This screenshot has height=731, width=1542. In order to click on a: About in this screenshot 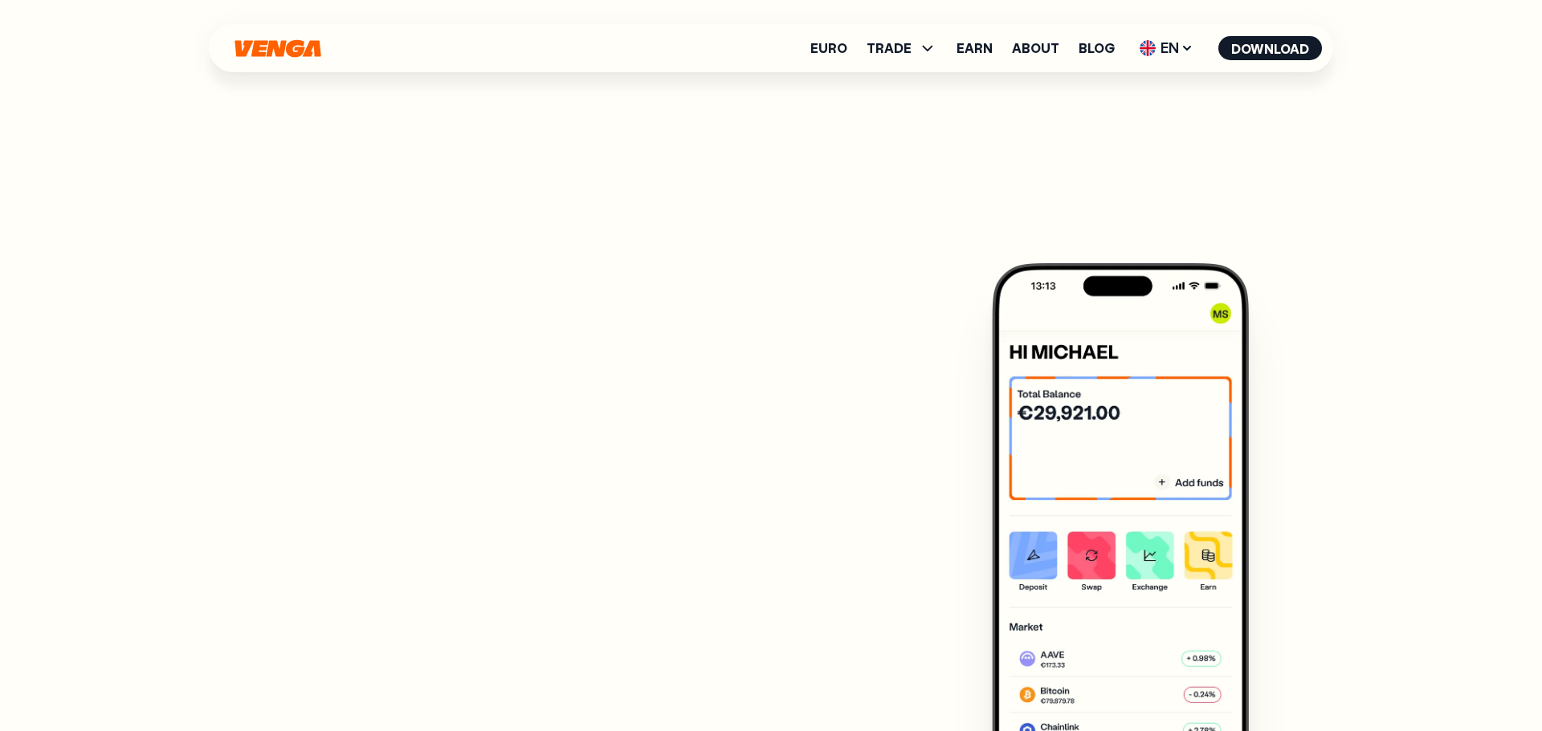, I will do `click(1035, 48)`.